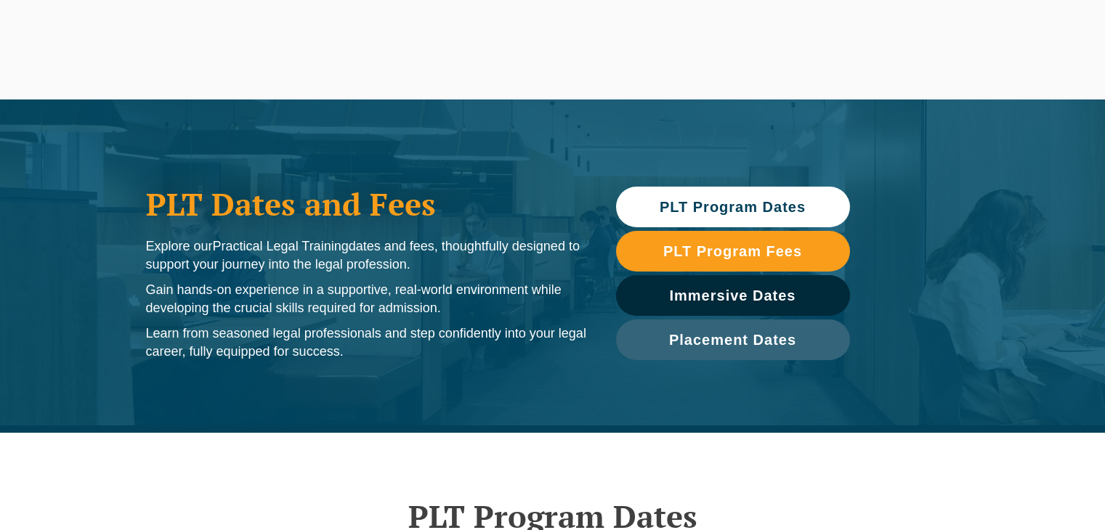  What do you see at coordinates (732, 251) in the screenshot?
I see `span: PLT Program Fees` at bounding box center [732, 251].